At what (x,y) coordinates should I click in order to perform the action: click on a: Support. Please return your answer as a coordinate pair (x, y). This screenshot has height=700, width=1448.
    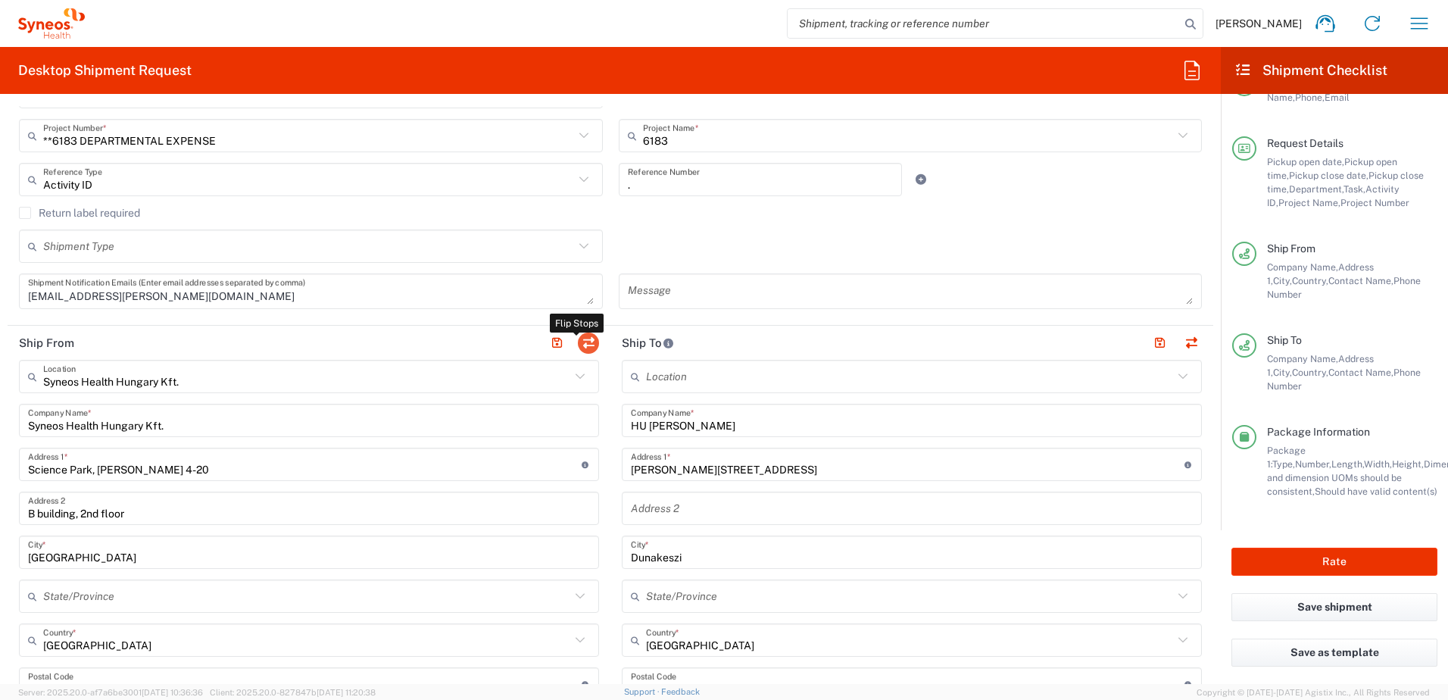
    Looking at the image, I should click on (643, 691).